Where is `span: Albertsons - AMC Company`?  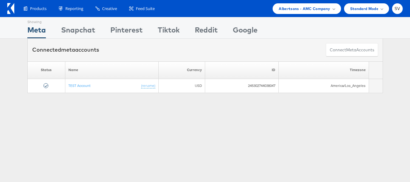
span: Albertsons - AMC Company is located at coordinates (304, 9).